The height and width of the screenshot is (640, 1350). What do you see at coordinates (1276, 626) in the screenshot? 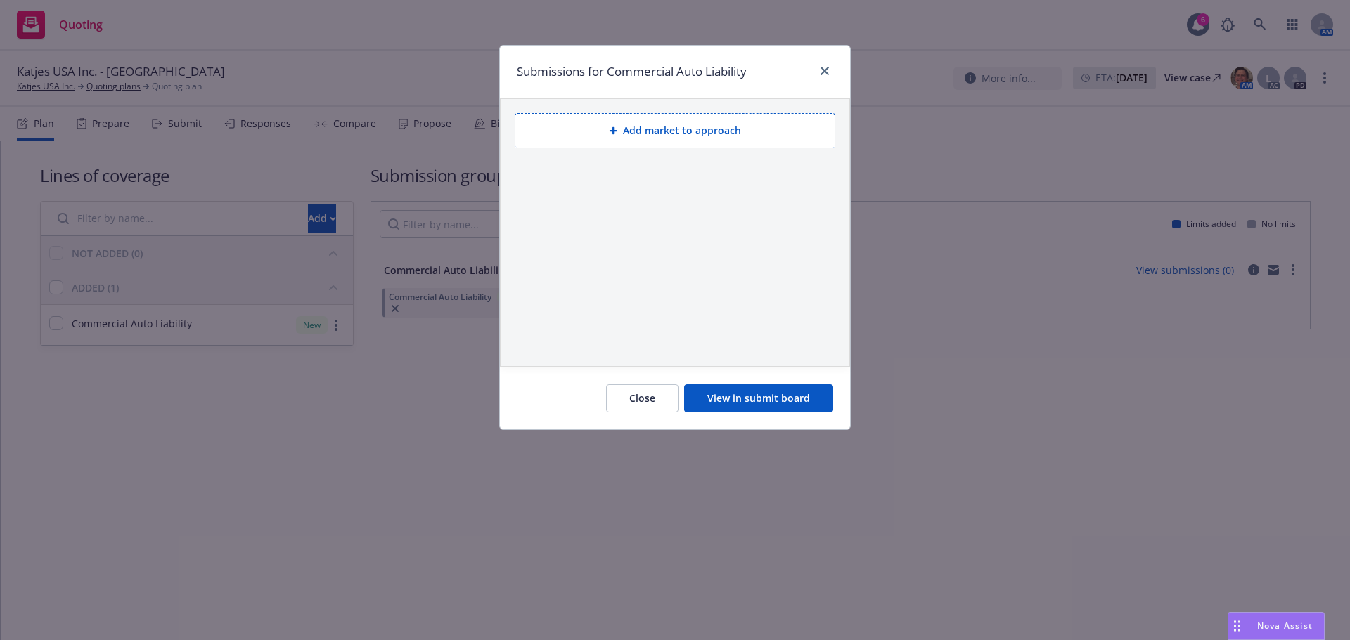
I see `button: Nova Assist` at bounding box center [1276, 626].